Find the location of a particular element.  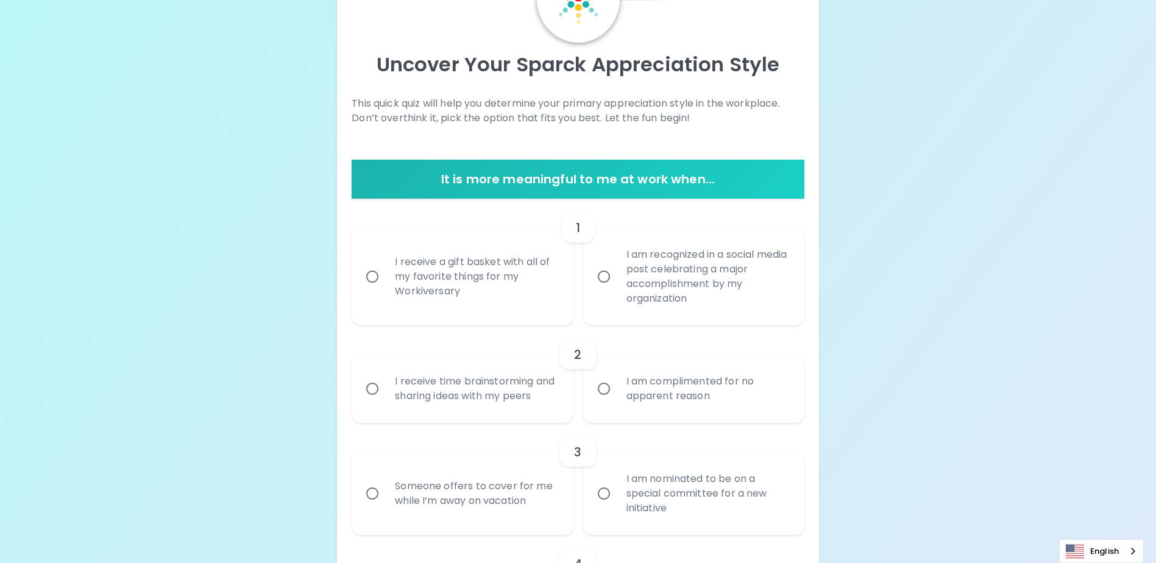

div: I am complimented for no apparent reason is located at coordinates (707, 389).